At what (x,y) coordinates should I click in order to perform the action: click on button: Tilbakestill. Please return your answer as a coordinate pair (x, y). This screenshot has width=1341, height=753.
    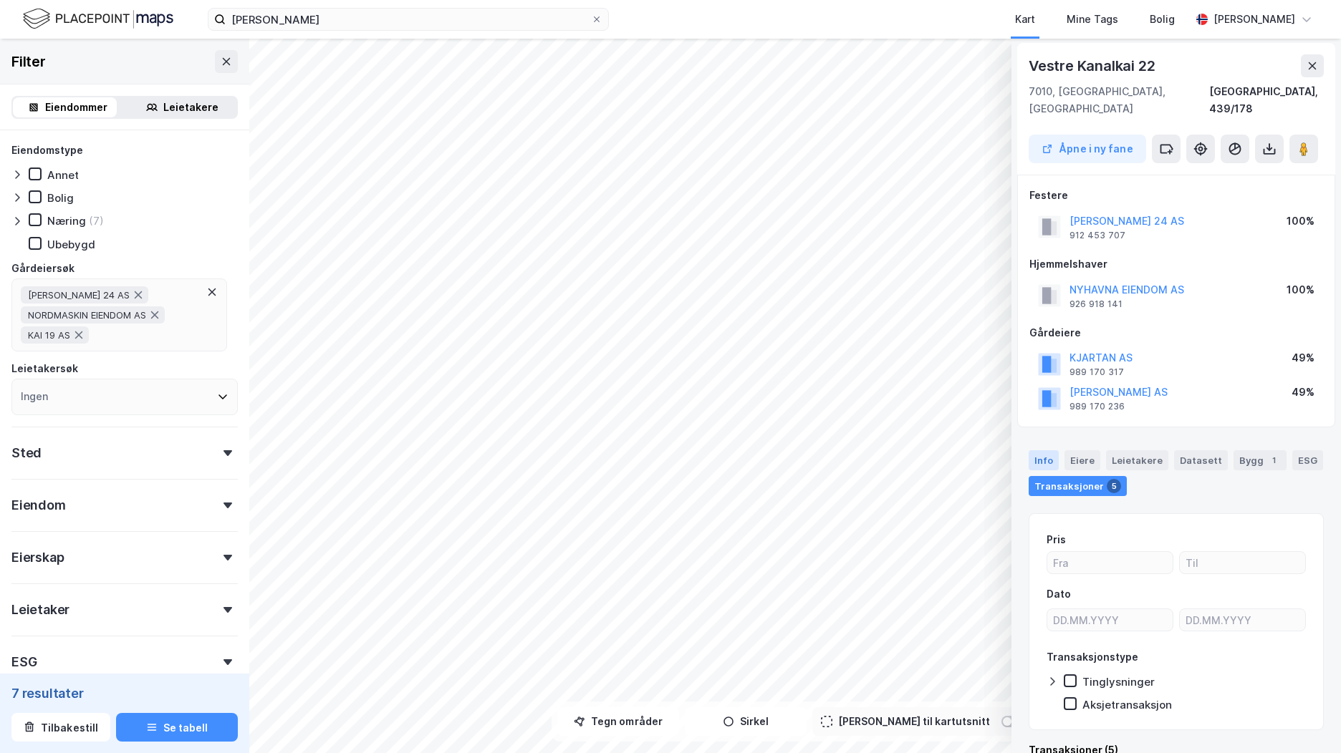
    Looking at the image, I should click on (61, 728).